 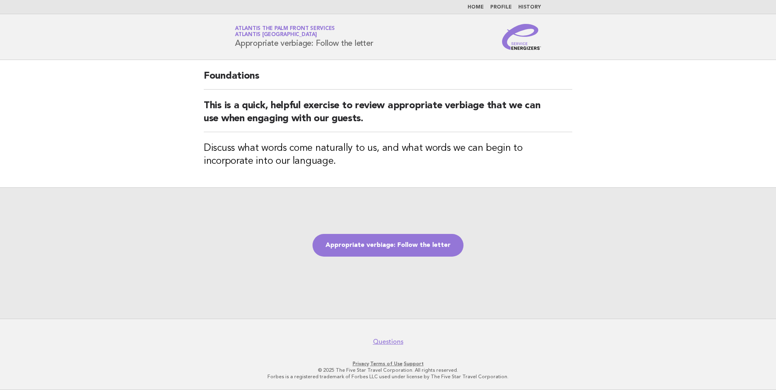 What do you see at coordinates (388, 80) in the screenshot?
I see `h2: Foundations` at bounding box center [388, 80].